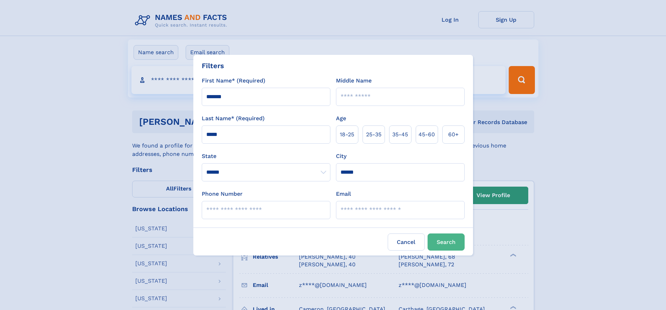  What do you see at coordinates (233, 81) in the screenshot?
I see `label: First Name* (Required)` at bounding box center [233, 81].